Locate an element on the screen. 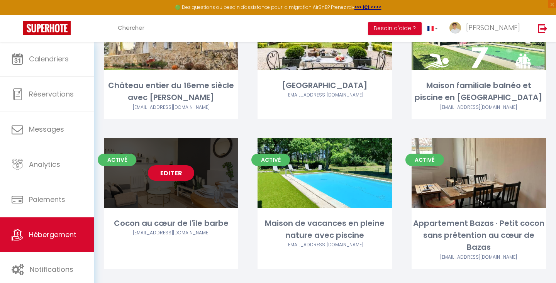  button: Besoin d'aide ? is located at coordinates (394, 29).